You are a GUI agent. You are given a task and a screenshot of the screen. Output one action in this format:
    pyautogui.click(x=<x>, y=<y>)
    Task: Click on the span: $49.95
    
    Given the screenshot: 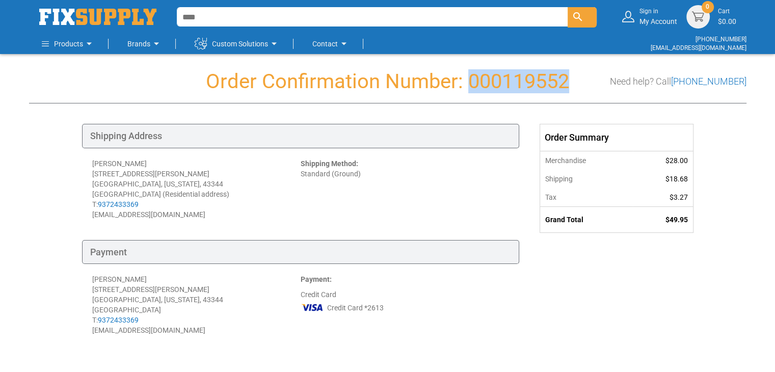 What is the action you would take?
    pyautogui.click(x=677, y=220)
    